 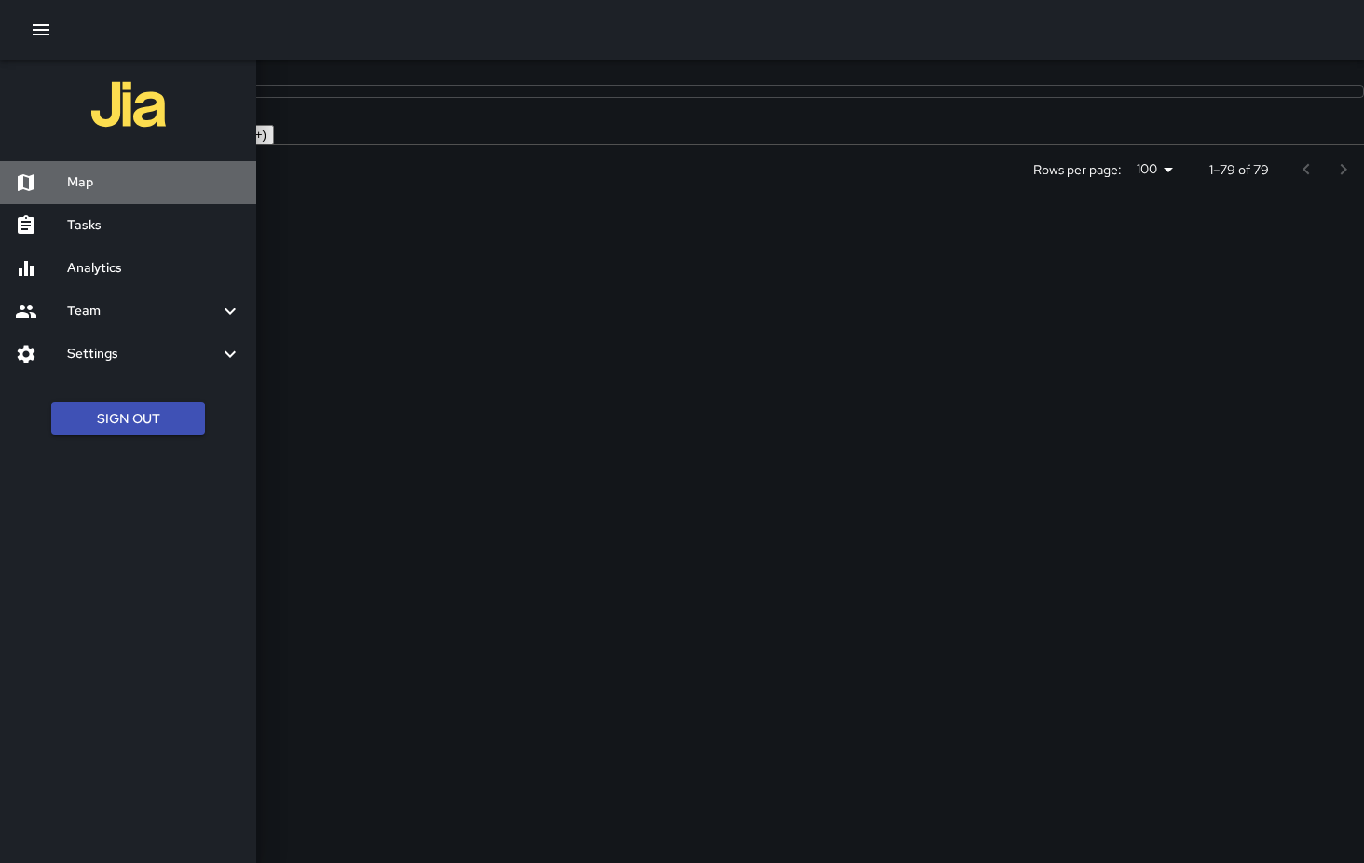 I want to click on h6: Settings, so click(x=143, y=354).